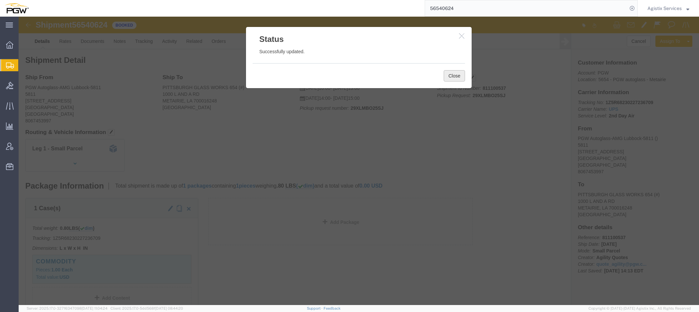  What do you see at coordinates (17, 8) in the screenshot?
I see `img: logo` at bounding box center [17, 8].